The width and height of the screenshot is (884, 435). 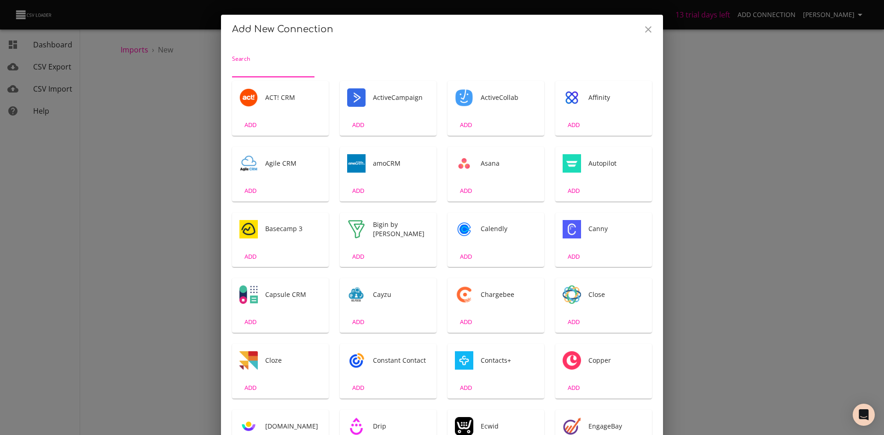 I want to click on span: amoCRM, so click(x=401, y=163).